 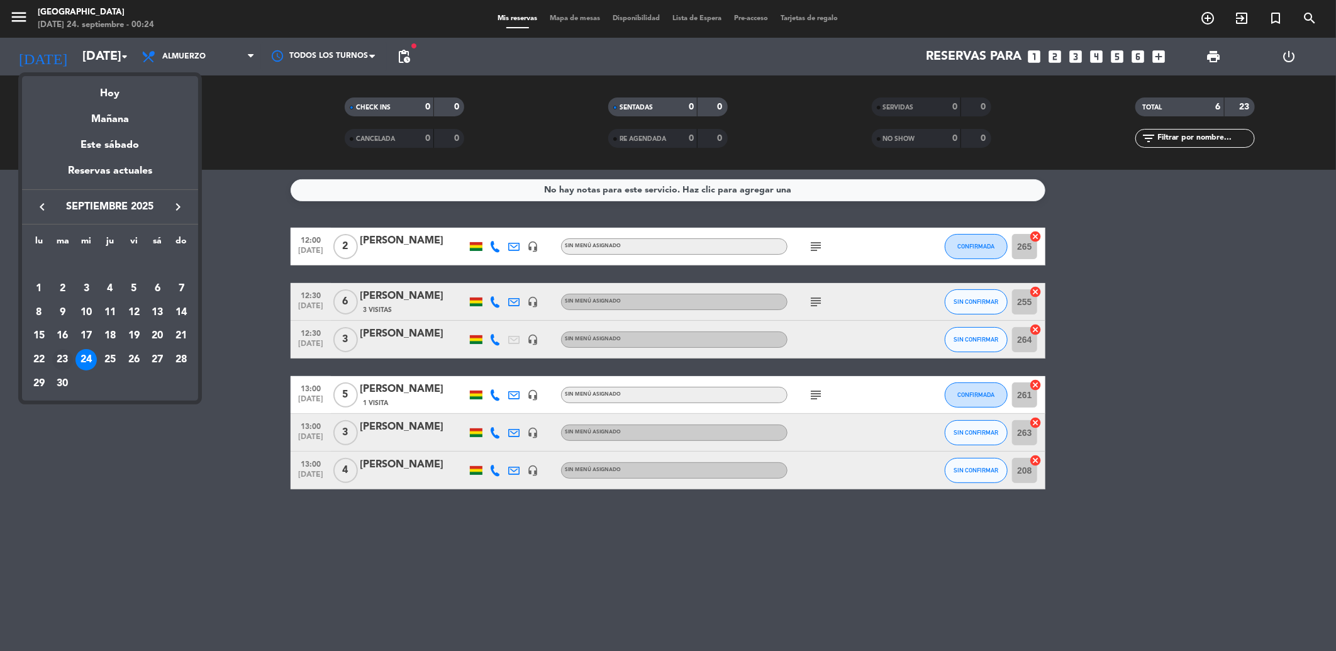 What do you see at coordinates (181, 337) in the screenshot?
I see `td: 21 de septiembre de 2025` at bounding box center [181, 337].